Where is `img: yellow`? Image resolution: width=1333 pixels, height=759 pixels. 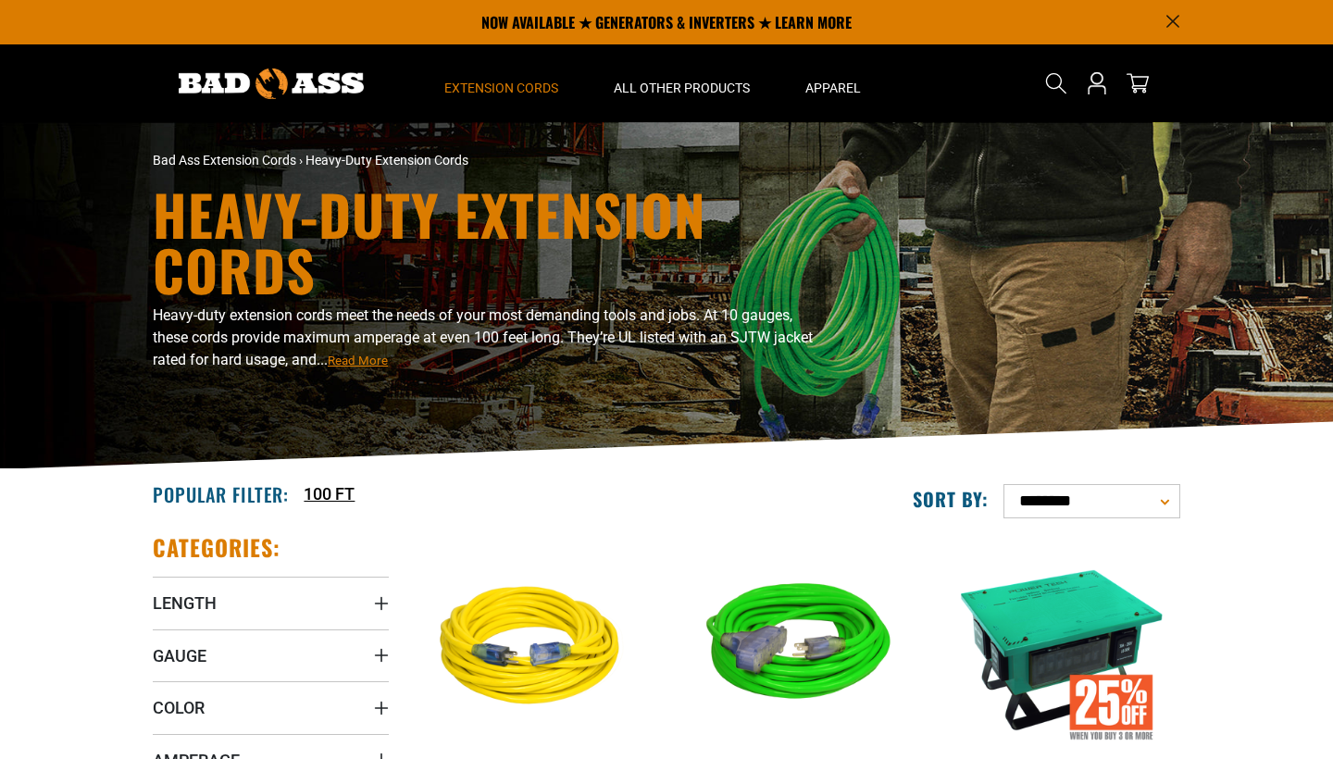 img: yellow is located at coordinates (535, 649).